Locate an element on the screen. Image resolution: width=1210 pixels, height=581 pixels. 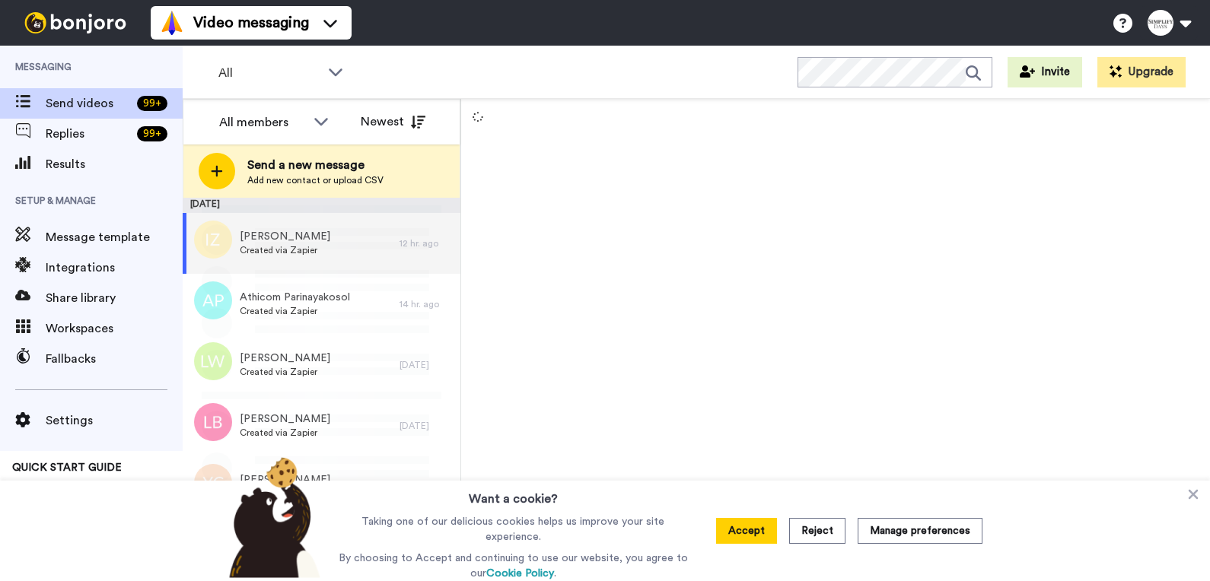
span: Integrations is located at coordinates (114, 268).